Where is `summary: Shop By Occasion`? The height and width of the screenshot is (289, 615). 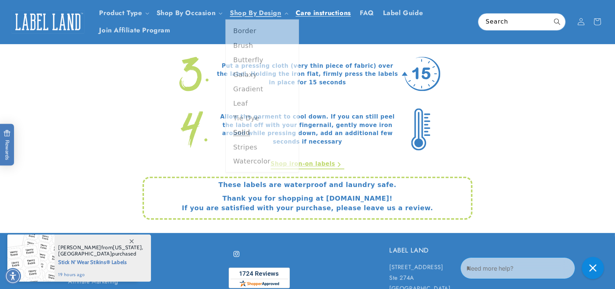
summary: Shop By Occasion is located at coordinates (189, 13).